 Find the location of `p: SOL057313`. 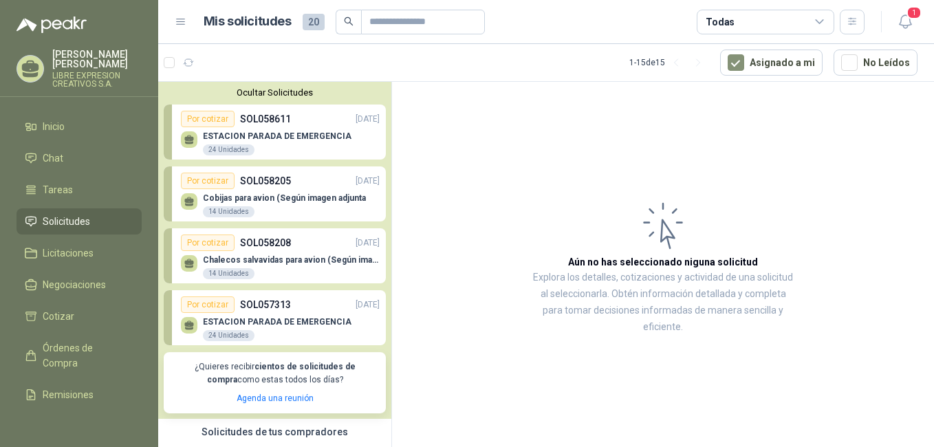

p: SOL057313 is located at coordinates (265, 305).